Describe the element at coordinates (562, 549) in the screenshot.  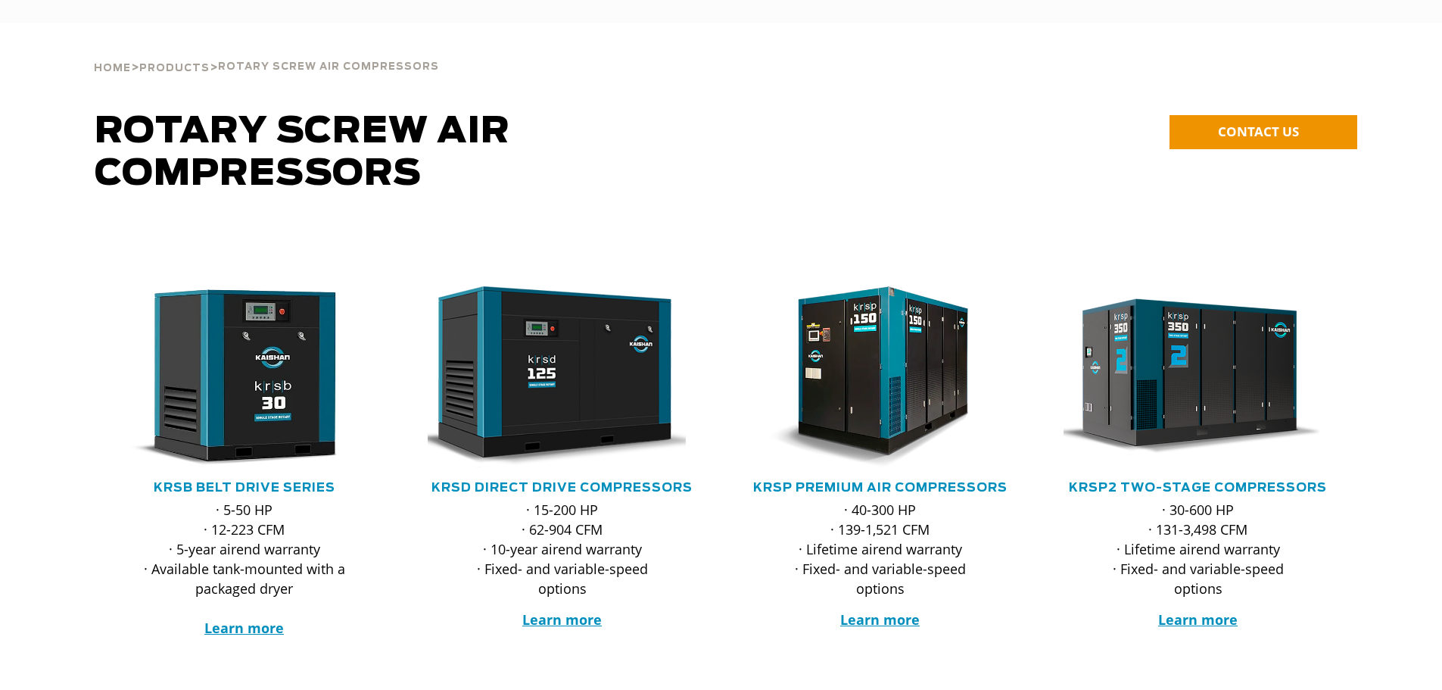
I see `p: · 15-200 HP · 62-904 CFM · 10-year airend warranty · Fixed- and variable-speed options` at that location.